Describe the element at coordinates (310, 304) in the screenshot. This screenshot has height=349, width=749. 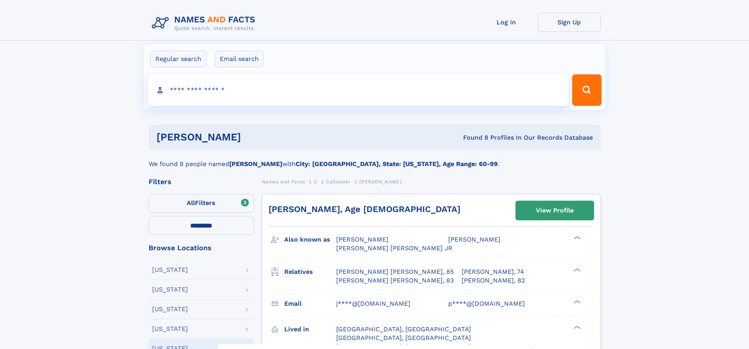
I see `h3: Email` at that location.